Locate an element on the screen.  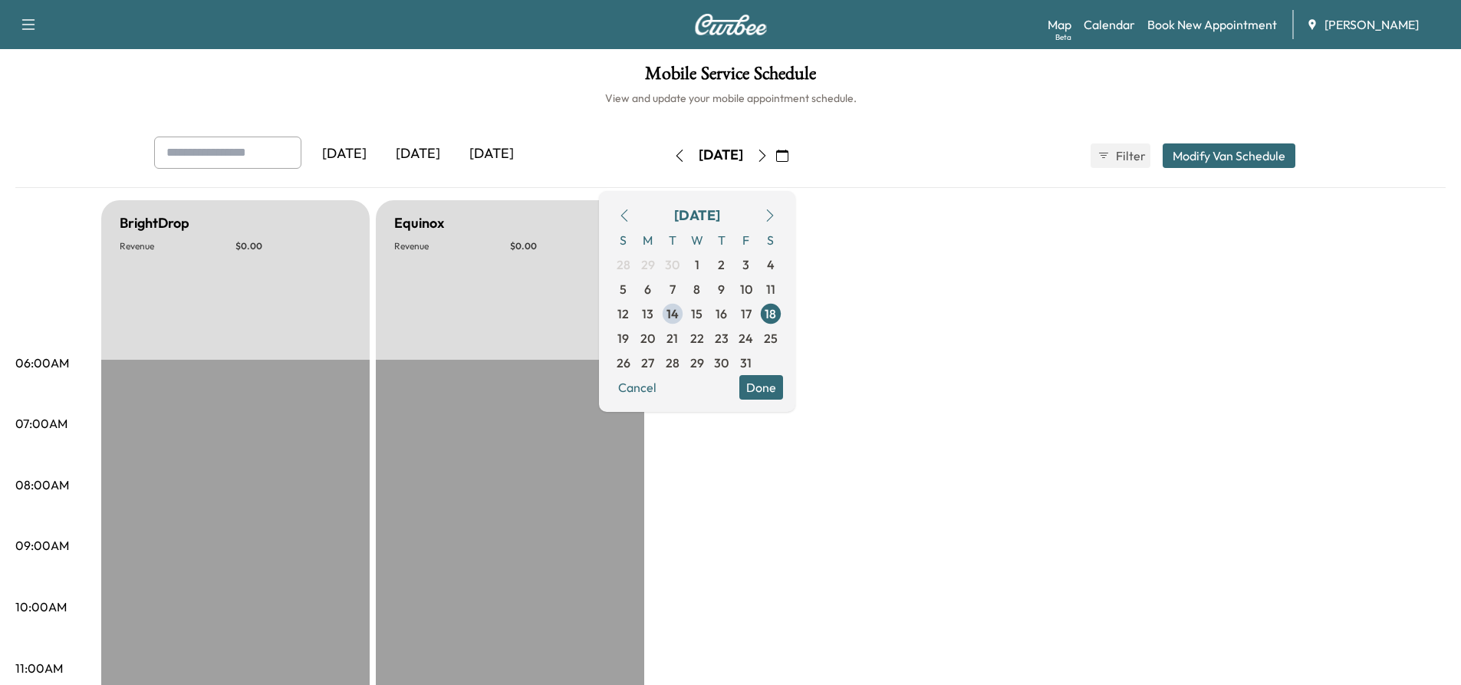
span: 7 is located at coordinates (672, 289).